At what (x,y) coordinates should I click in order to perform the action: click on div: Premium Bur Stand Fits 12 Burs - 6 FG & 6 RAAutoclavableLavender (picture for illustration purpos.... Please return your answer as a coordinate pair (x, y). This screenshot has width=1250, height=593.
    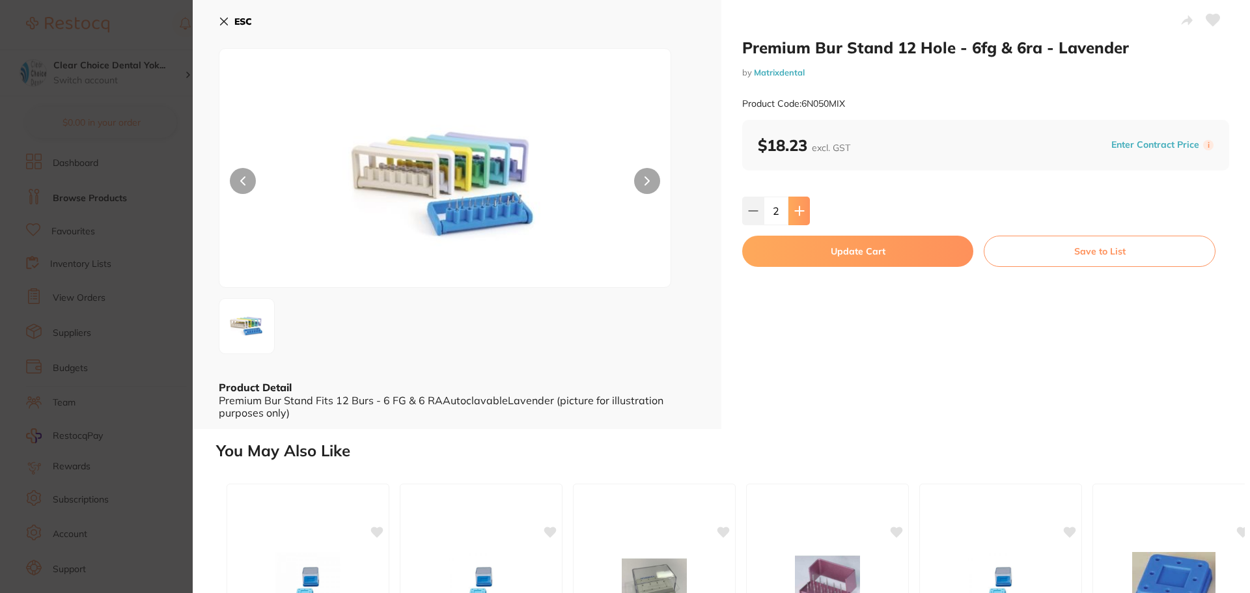
    Looking at the image, I should click on (457, 406).